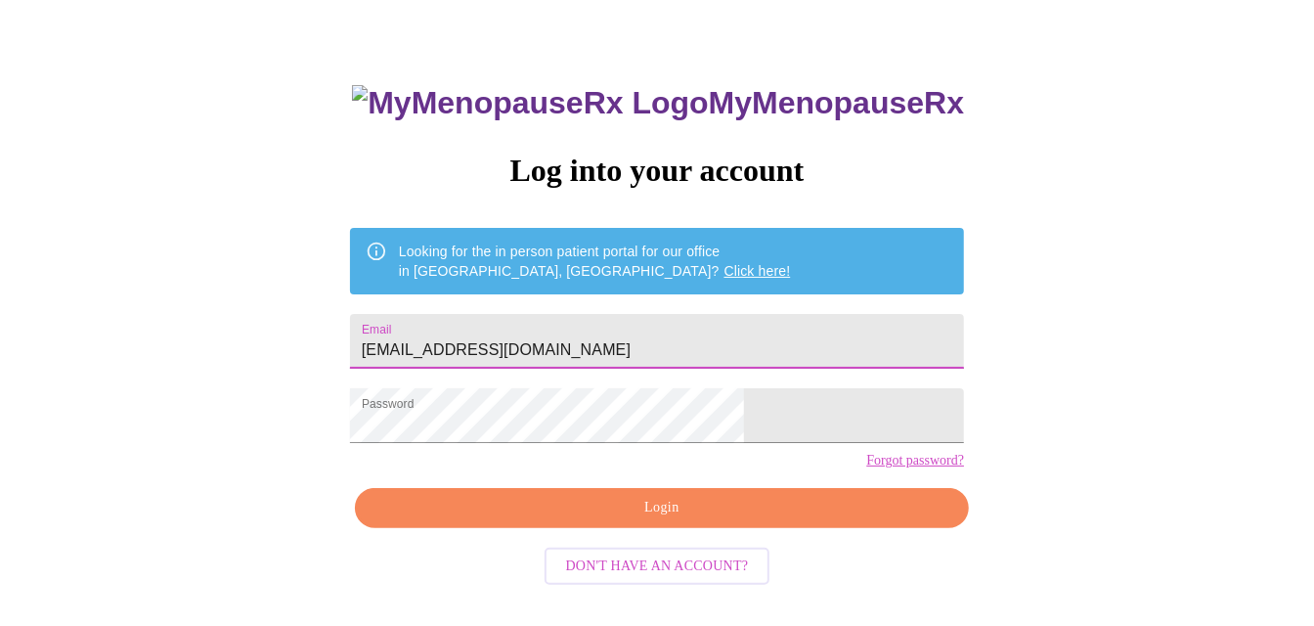 Image resolution: width=1314 pixels, height=626 pixels. Describe the element at coordinates (657, 566) in the screenshot. I see `span: Don't have an account?` at that location.